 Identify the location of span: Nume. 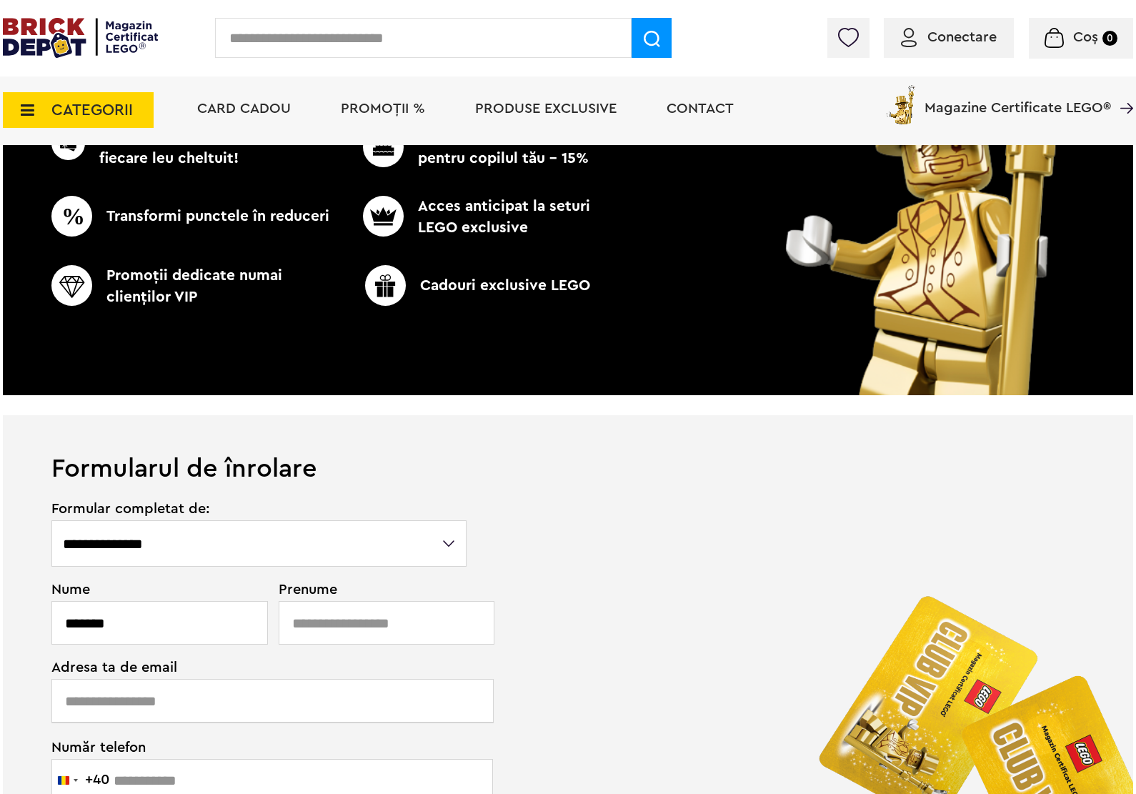
(156, 589).